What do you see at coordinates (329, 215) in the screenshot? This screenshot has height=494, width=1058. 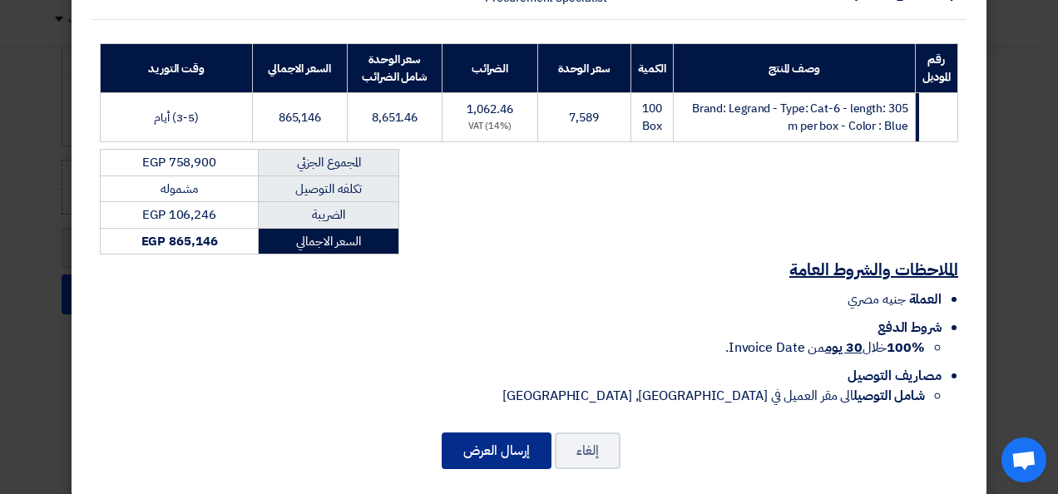 I see `td: الضريبة` at bounding box center [329, 215].